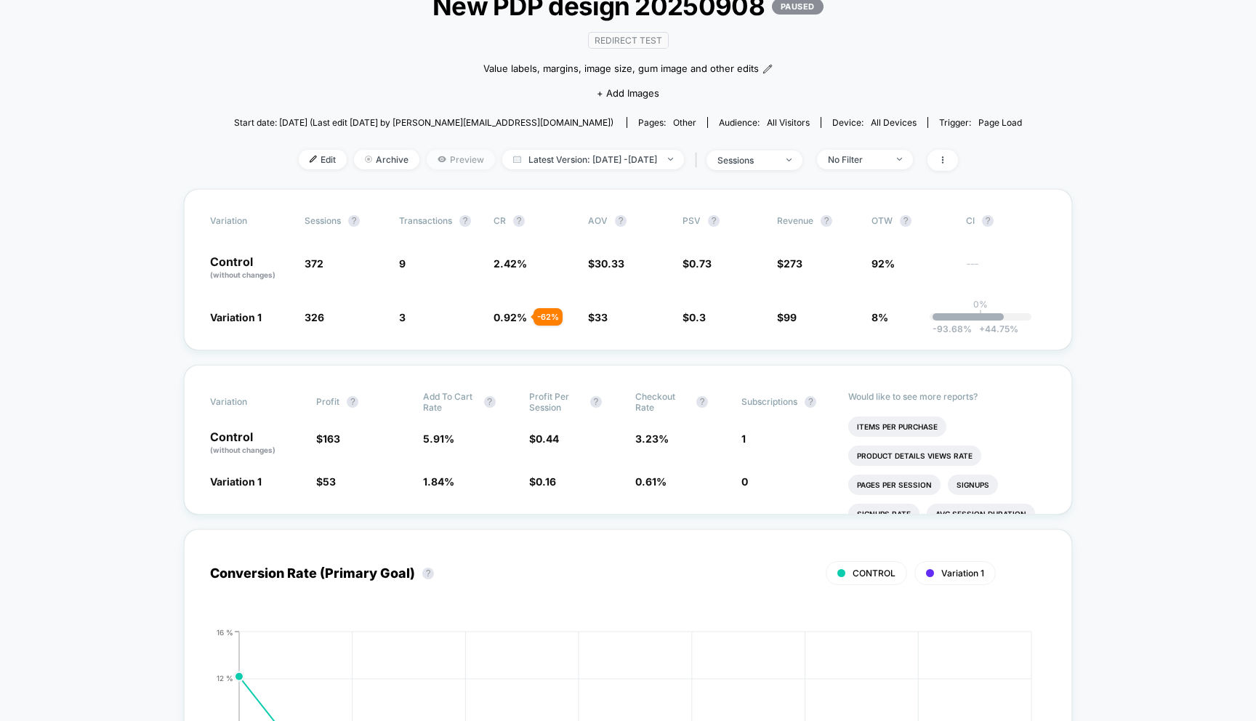 This screenshot has width=1256, height=721. What do you see at coordinates (746, 160) in the screenshot?
I see `div: sessions` at bounding box center [746, 160].